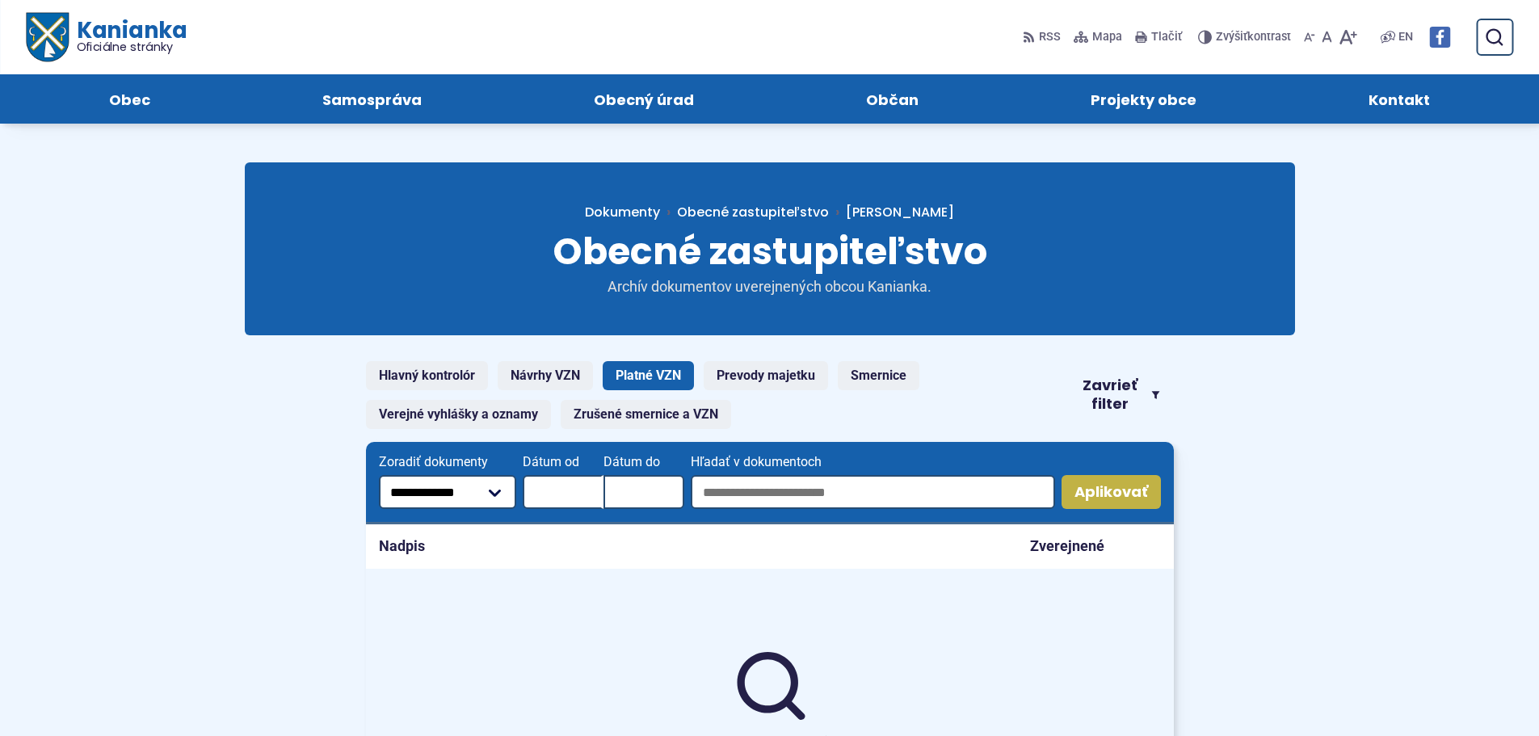 This screenshot has width=1539, height=736. What do you see at coordinates (1406, 37) in the screenshot?
I see `a: EN` at bounding box center [1406, 37].